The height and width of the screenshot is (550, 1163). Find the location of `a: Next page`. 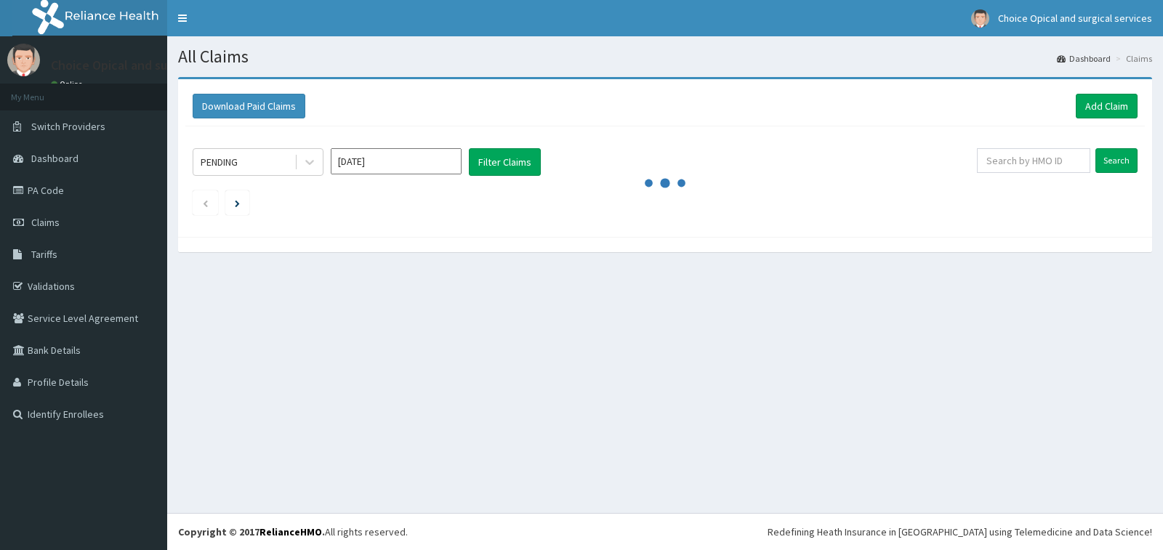

a: Next page is located at coordinates (237, 203).